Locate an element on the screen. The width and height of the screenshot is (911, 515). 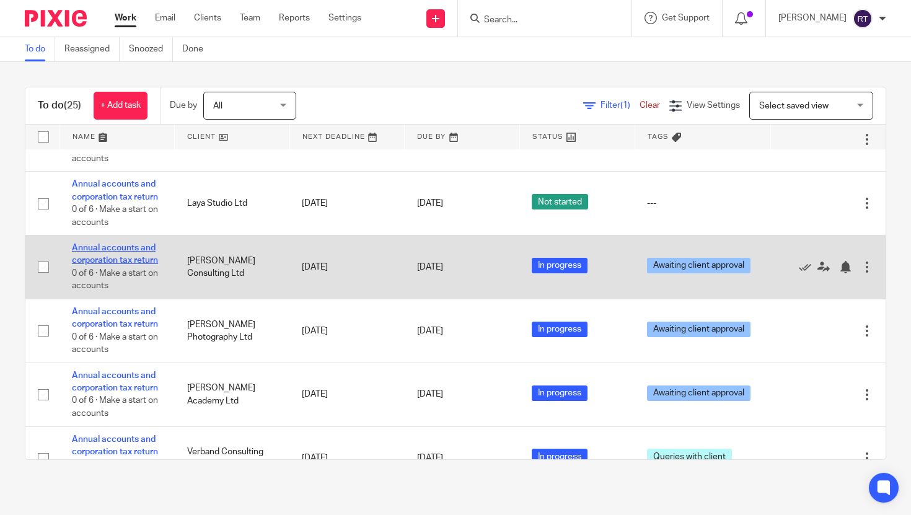
a: Work is located at coordinates (125, 18).